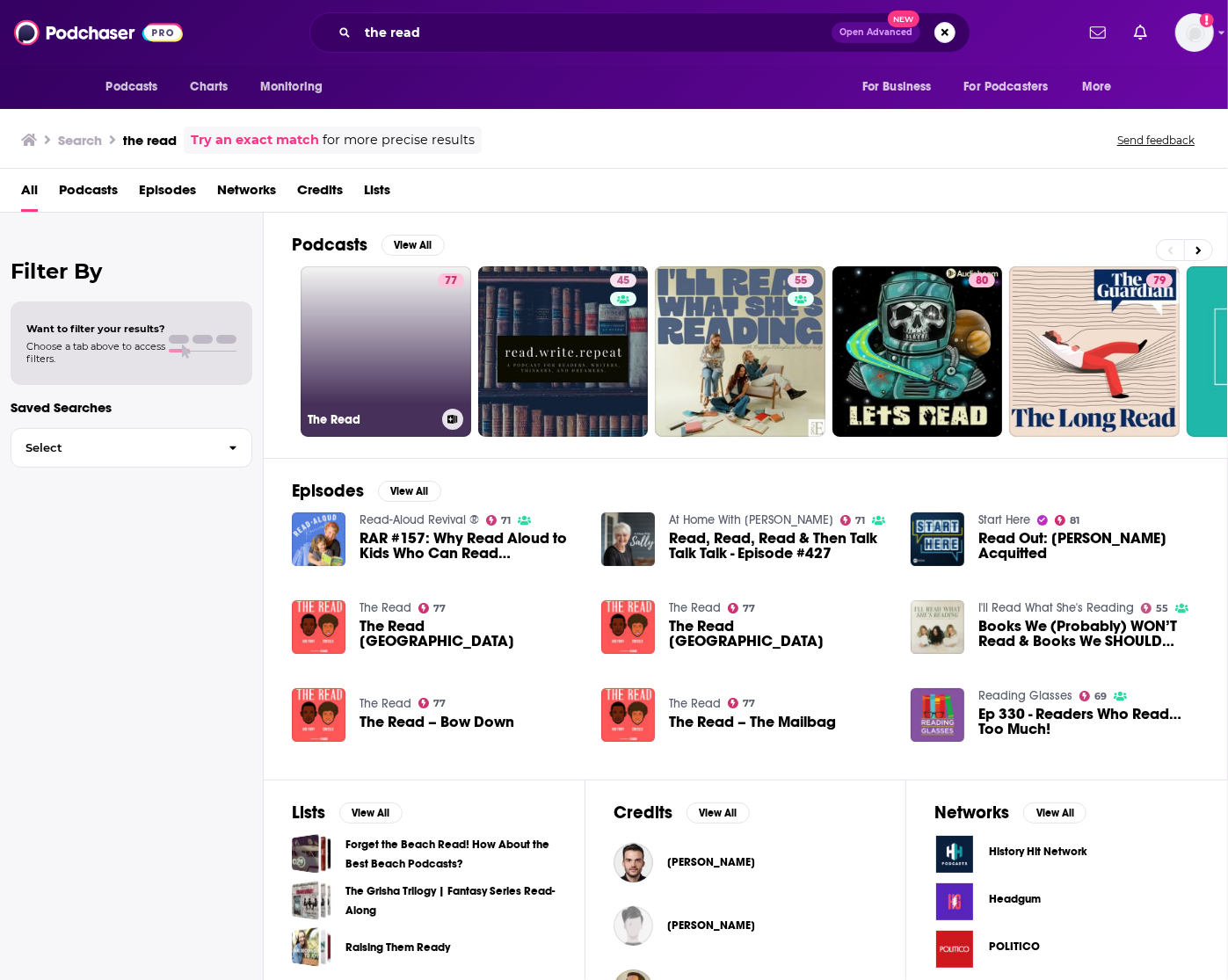 The width and height of the screenshot is (1228, 980). I want to click on span: Headgum, so click(1014, 899).